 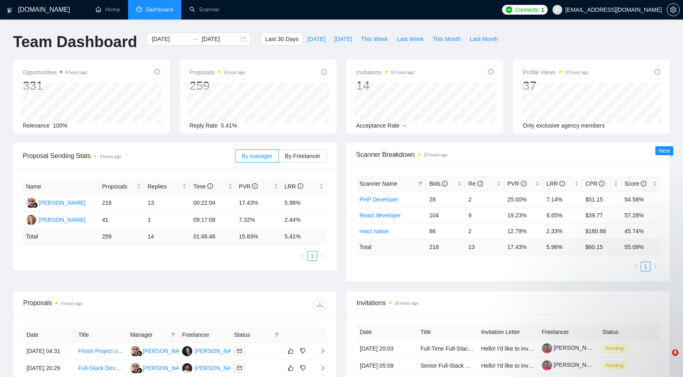 What do you see at coordinates (446, 215) in the screenshot?
I see `td: 104` at bounding box center [446, 215].